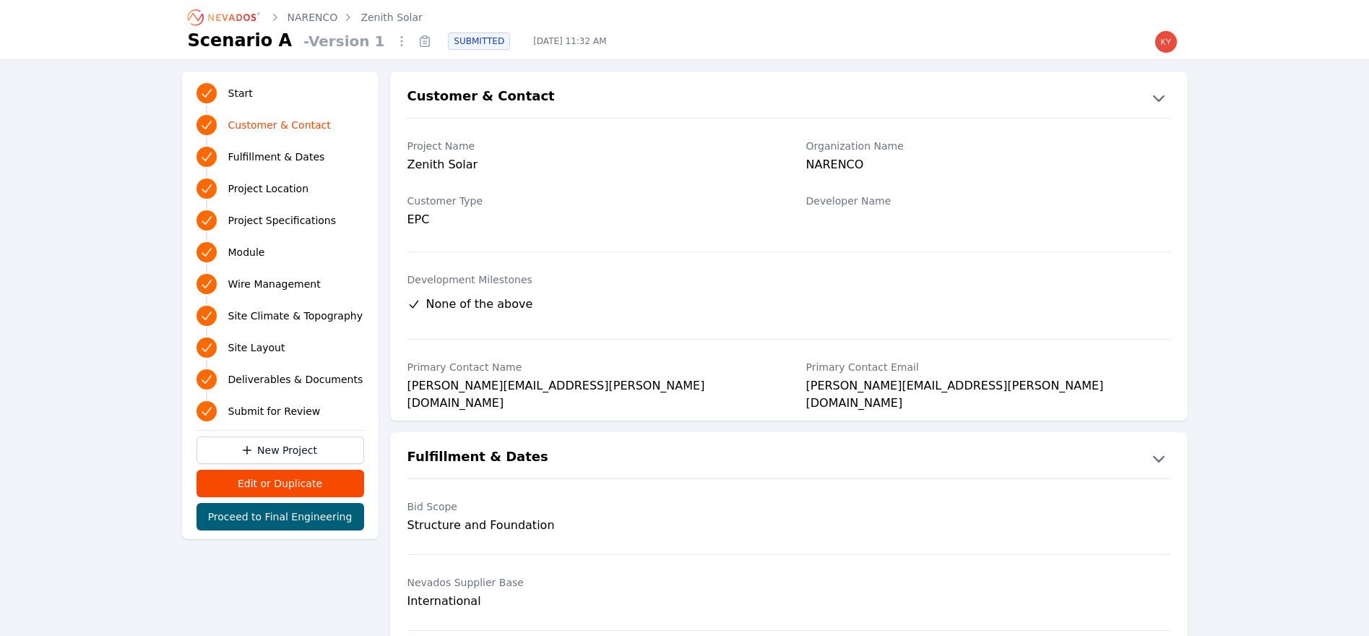 This screenshot has width=1369, height=636. I want to click on span: Project Location, so click(269, 189).